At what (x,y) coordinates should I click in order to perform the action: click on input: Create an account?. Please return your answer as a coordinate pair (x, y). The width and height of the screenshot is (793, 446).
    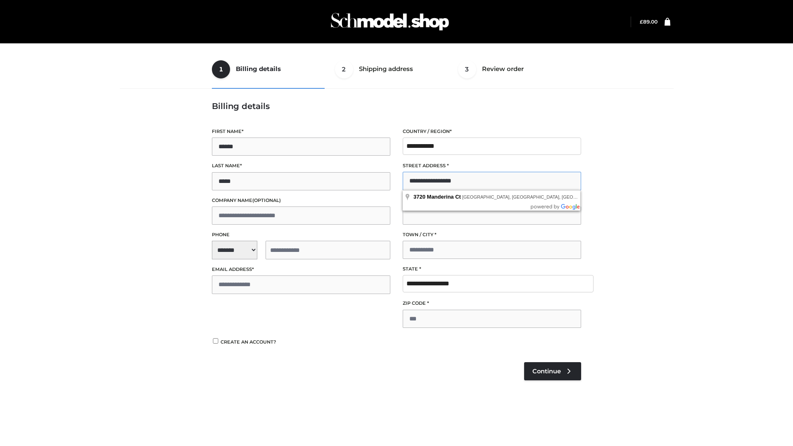
    Looking at the image, I should click on (216, 341).